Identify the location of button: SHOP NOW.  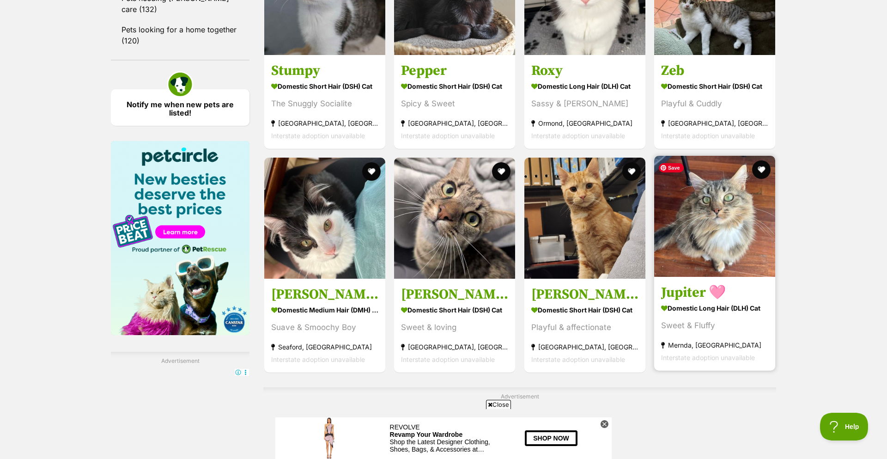
(275, 20).